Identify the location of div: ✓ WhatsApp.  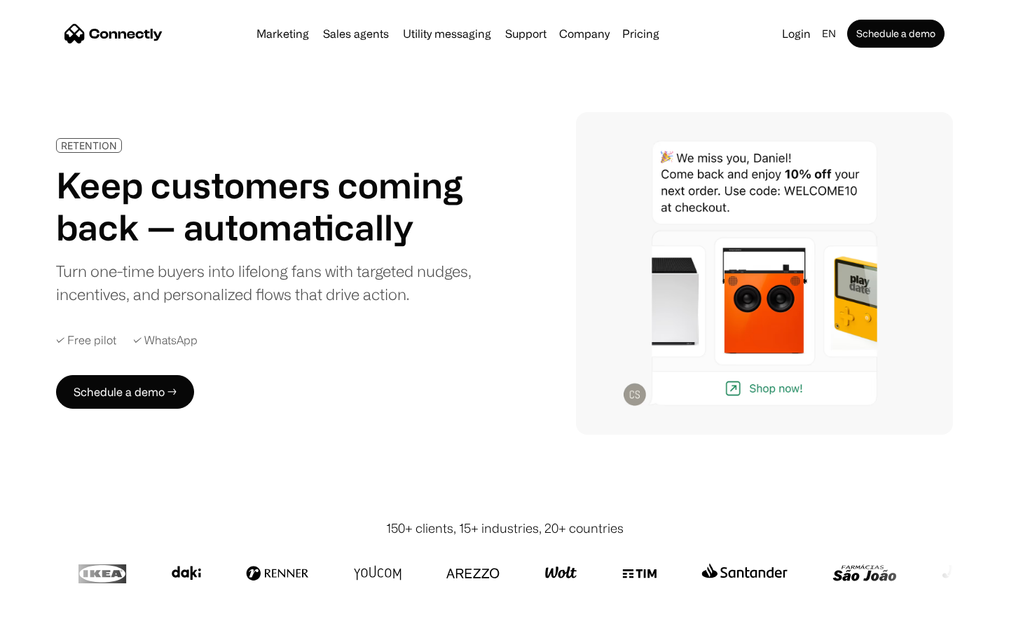
(165, 340).